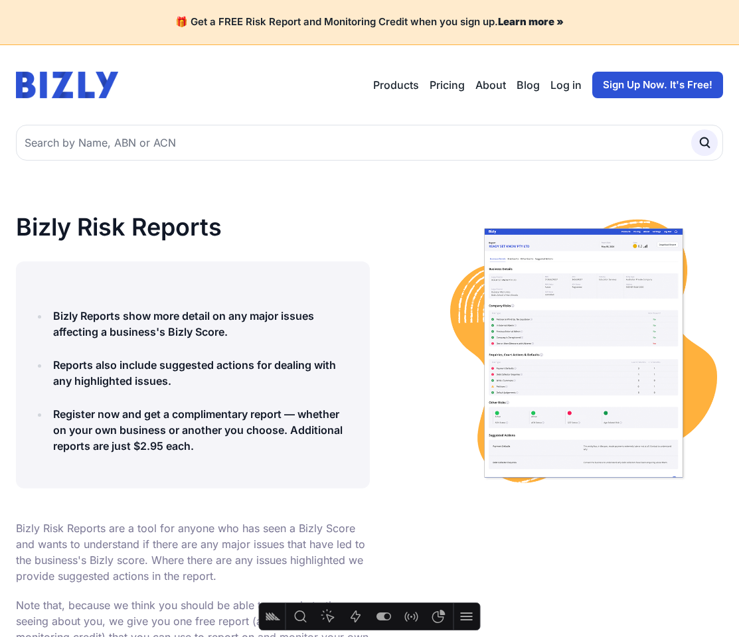 This screenshot has width=739, height=637. I want to click on h4: Register now and get a complimentary report — whether on your own business or another you choose...., so click(203, 430).